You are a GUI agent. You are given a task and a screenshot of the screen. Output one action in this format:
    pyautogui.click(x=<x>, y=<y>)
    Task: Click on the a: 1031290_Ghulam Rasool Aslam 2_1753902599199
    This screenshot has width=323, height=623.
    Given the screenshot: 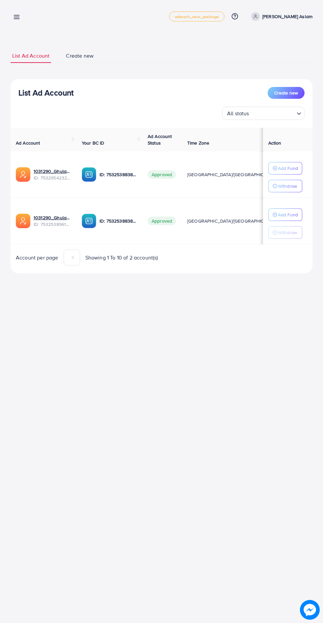 What is the action you would take?
    pyautogui.click(x=52, y=171)
    